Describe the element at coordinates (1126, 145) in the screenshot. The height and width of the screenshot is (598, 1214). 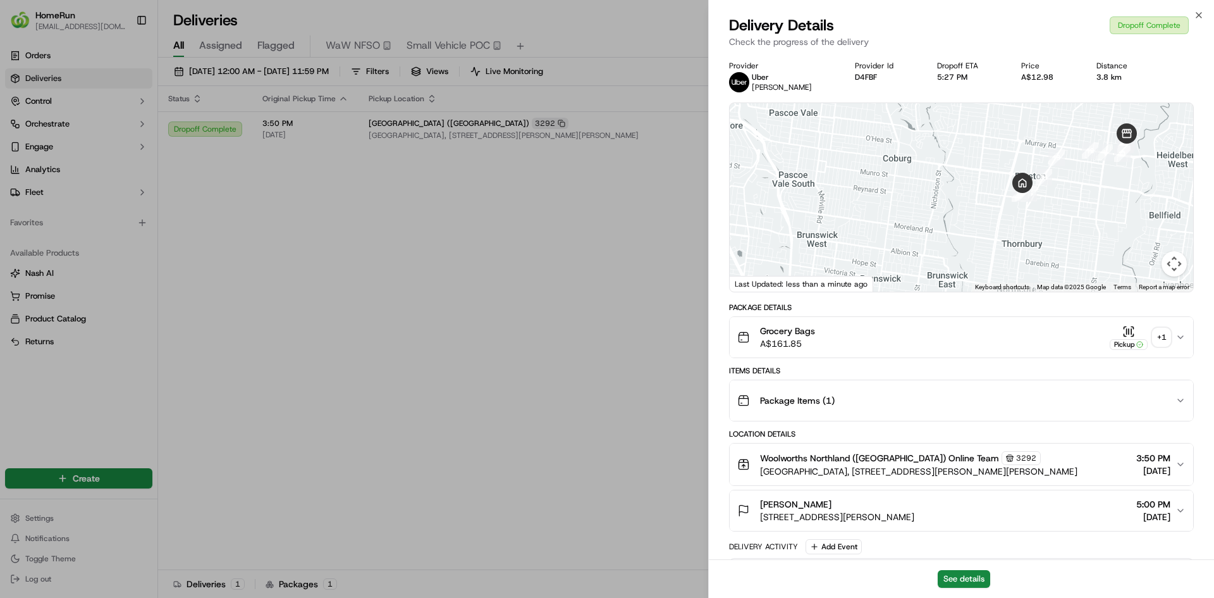
I see `div: 7` at that location.